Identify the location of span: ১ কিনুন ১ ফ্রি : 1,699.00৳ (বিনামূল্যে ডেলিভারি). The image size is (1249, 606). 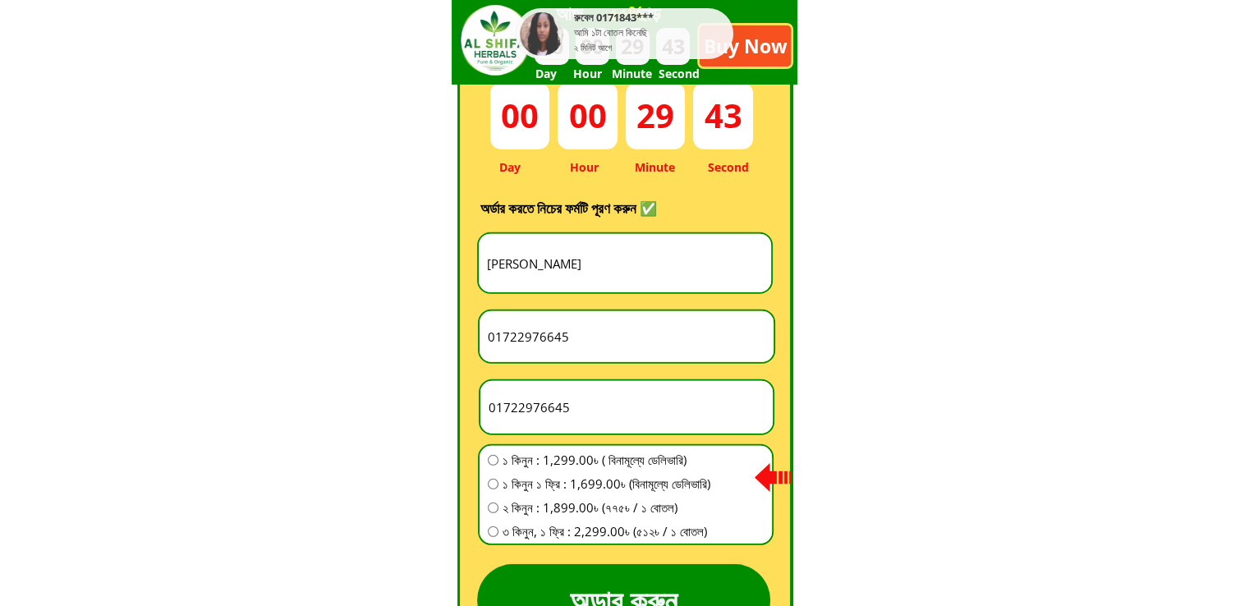
(606, 484).